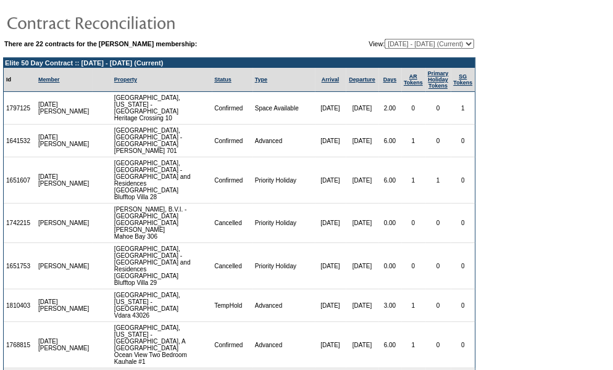 The image size is (613, 370). Describe the element at coordinates (389, 305) in the screenshot. I see `td: 3.00` at that location.